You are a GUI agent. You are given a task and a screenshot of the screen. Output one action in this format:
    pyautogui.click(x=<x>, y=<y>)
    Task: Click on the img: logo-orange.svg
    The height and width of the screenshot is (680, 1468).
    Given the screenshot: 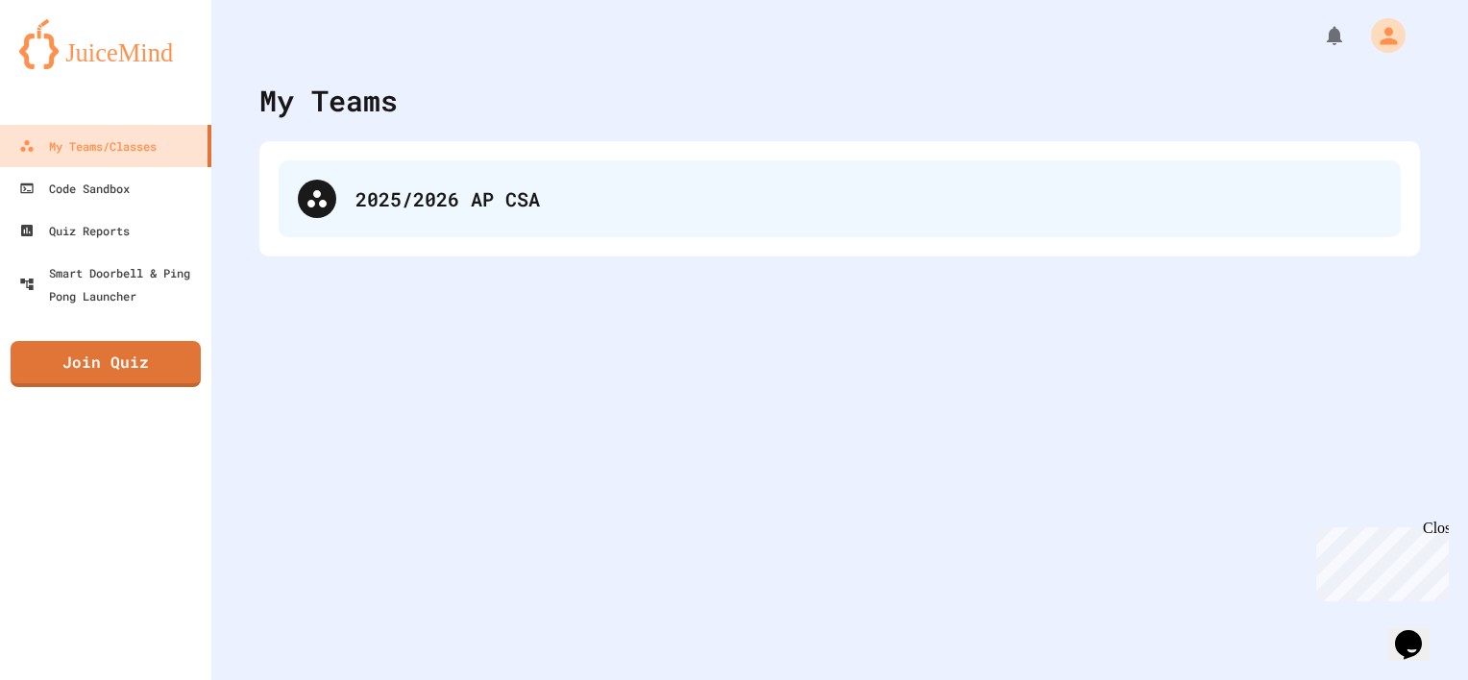 What is the action you would take?
    pyautogui.click(x=106, y=44)
    